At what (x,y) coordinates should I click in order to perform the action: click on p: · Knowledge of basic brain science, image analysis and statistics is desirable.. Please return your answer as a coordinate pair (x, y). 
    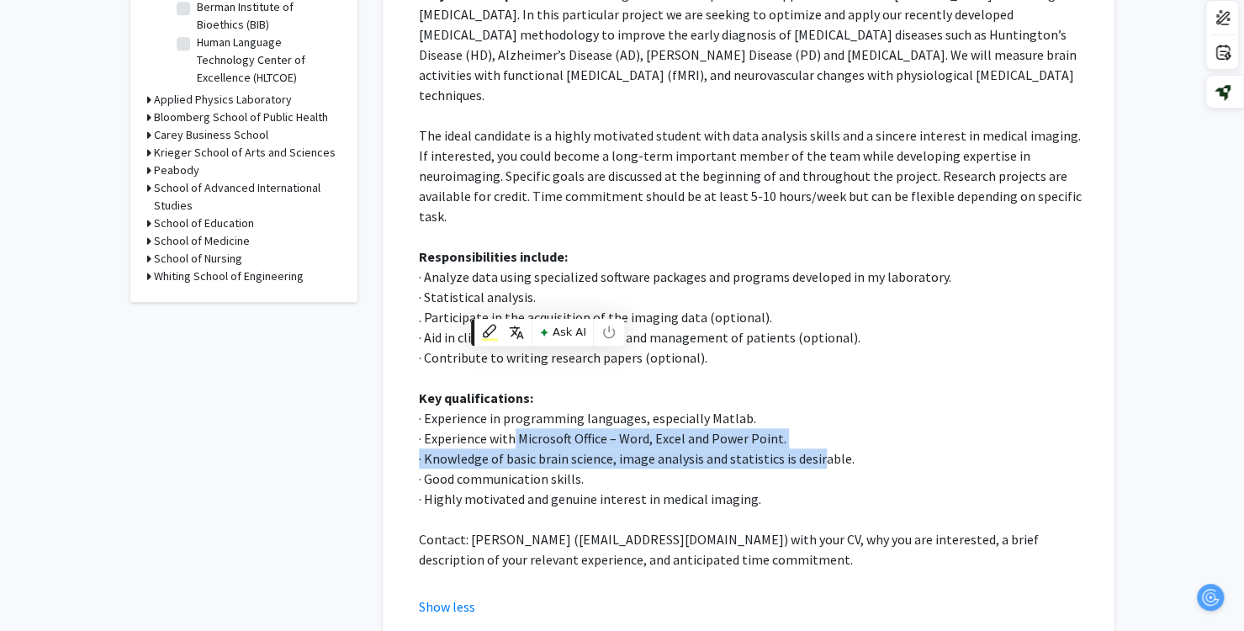
    Looking at the image, I should click on (754, 458).